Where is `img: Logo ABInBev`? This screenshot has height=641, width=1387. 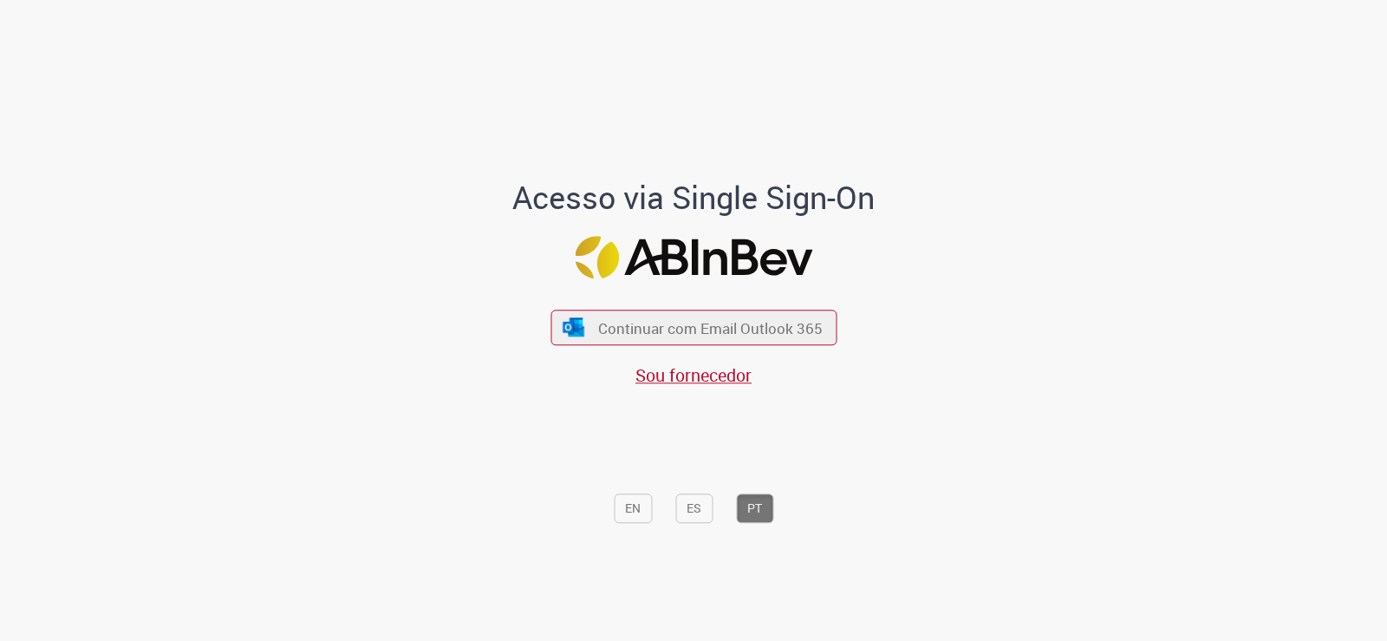 img: Logo ABInBev is located at coordinates (694, 257).